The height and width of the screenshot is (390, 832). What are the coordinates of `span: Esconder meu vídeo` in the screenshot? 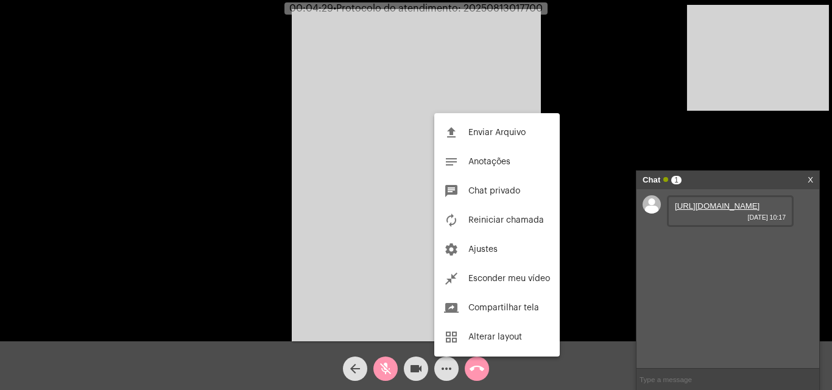 It's located at (509, 279).